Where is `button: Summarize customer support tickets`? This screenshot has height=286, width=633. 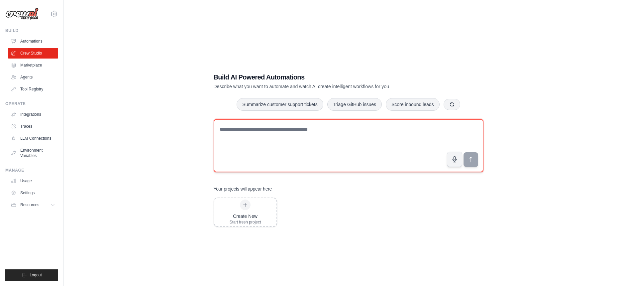 button: Summarize customer support tickets is located at coordinates (280, 104).